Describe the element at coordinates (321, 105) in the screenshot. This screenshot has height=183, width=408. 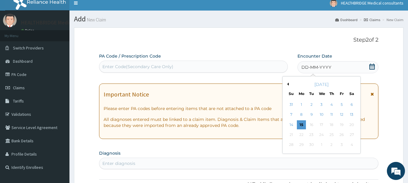
I see `div: Choose Wednesday, September 3rd, 2025` at that location.